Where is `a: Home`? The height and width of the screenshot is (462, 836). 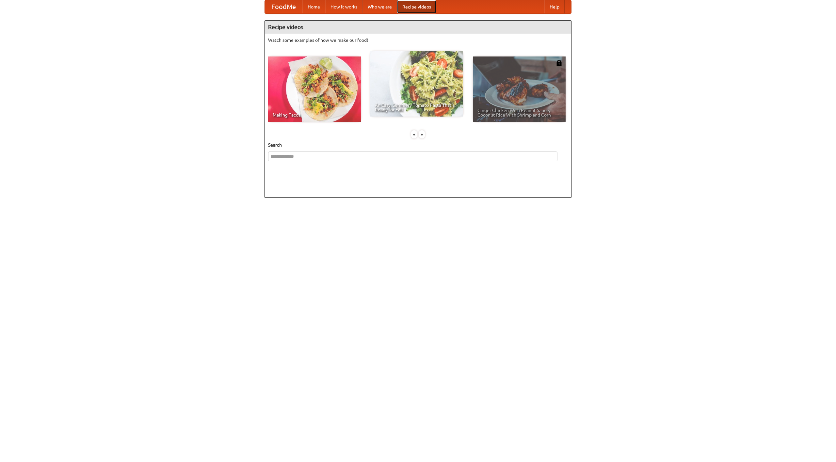 a: Home is located at coordinates (314, 7).